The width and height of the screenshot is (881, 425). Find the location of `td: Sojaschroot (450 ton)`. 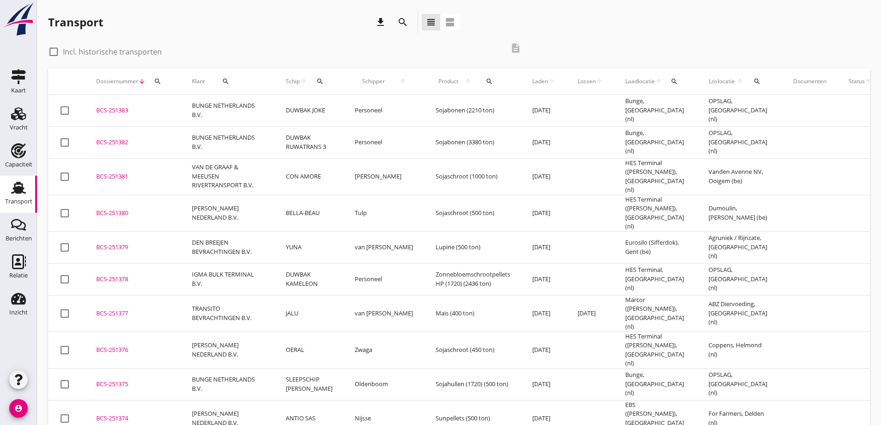

td: Sojaschroot (450 ton) is located at coordinates (472, 349).